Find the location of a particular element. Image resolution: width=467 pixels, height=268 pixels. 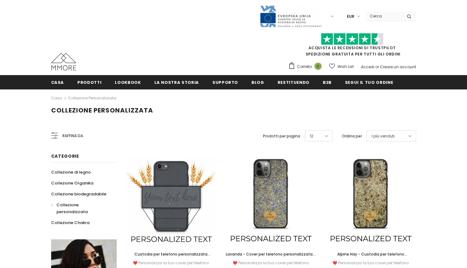

span: 12 is located at coordinates (311, 136).